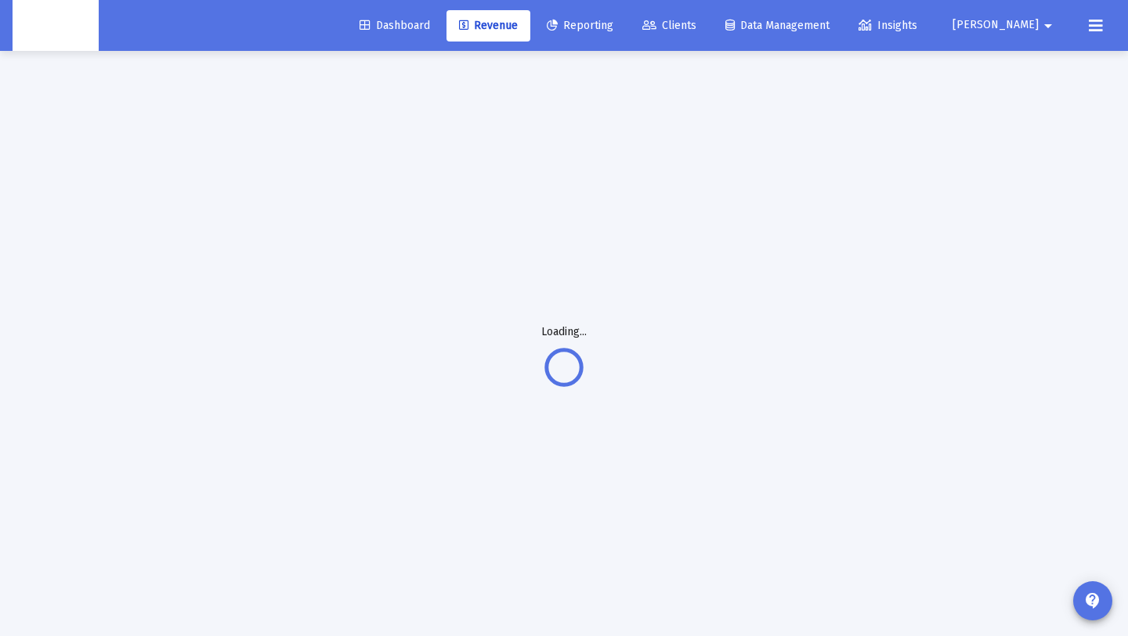 This screenshot has width=1128, height=636. Describe the element at coordinates (887, 26) in the screenshot. I see `a: Insights` at that location.